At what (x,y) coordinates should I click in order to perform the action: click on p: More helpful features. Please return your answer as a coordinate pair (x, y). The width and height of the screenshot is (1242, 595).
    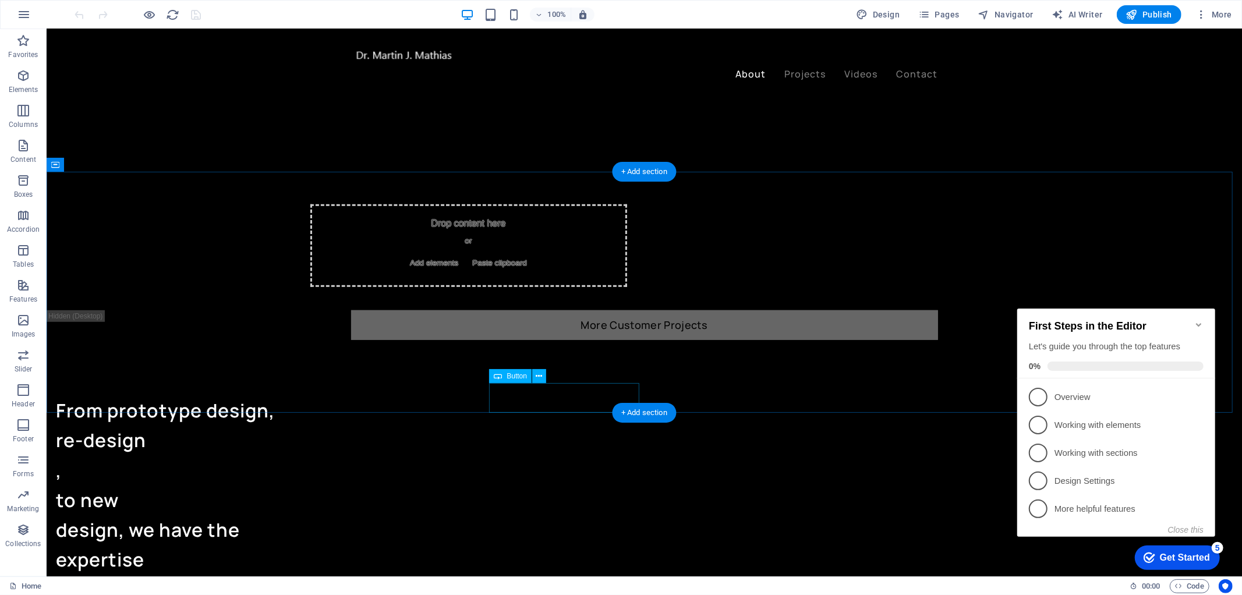
    Looking at the image, I should click on (112, 217).